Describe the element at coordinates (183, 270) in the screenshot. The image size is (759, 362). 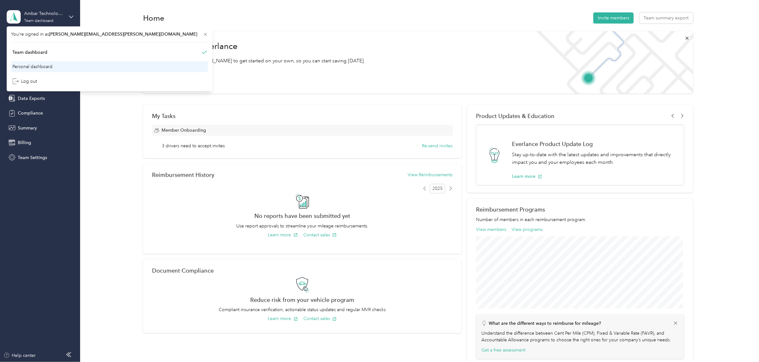
I see `h2: Document Compliance` at that location.